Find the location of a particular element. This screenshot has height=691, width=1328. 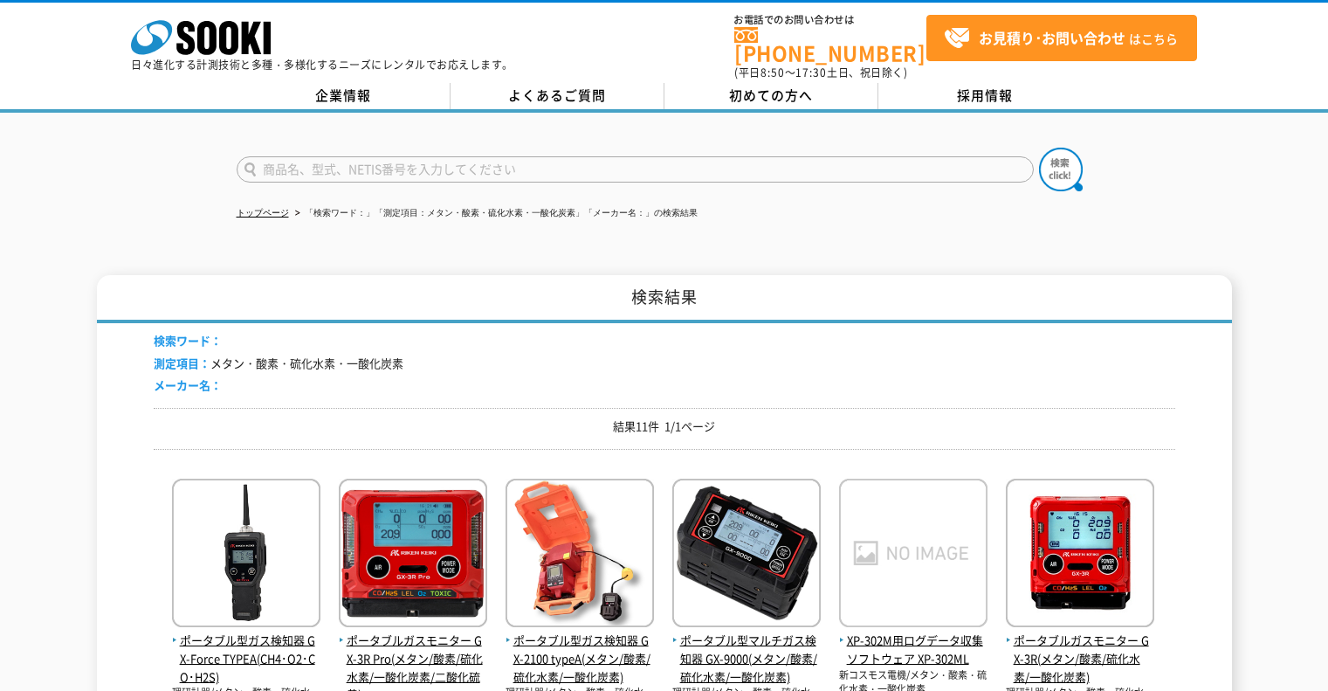

a: XP-302M用ログデータ収集ソフトウェア XP-302ML is located at coordinates (913, 640).